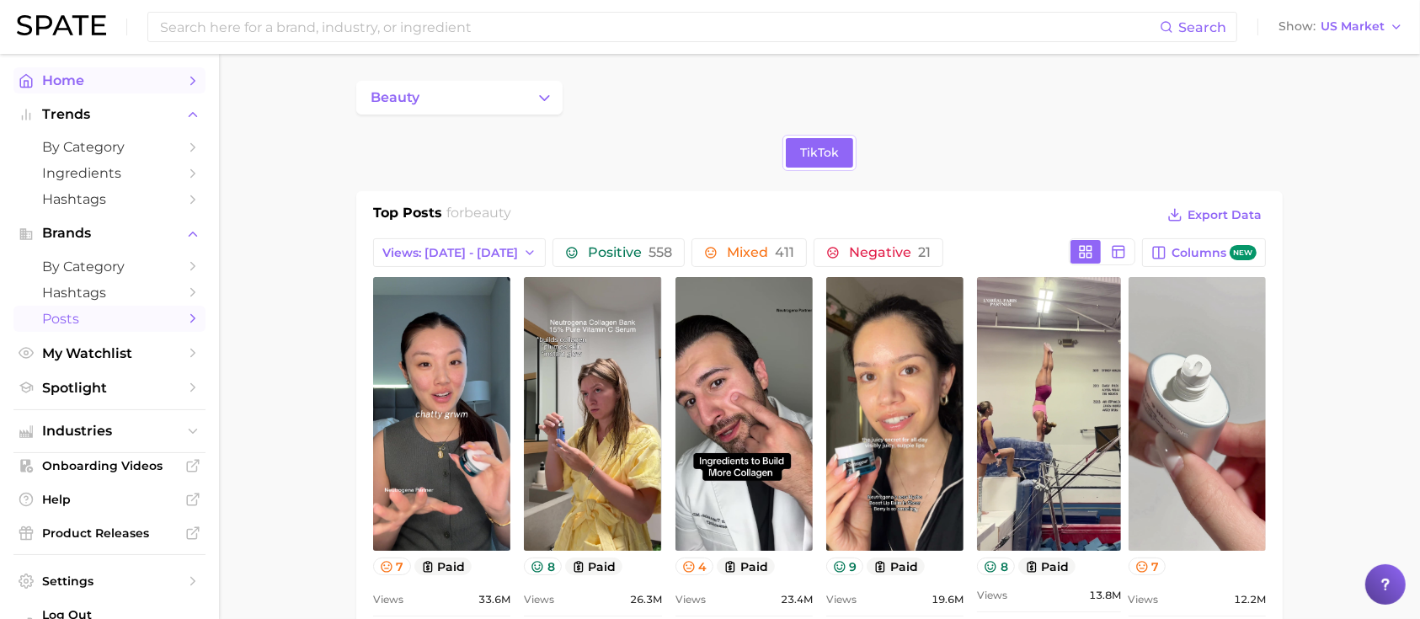 The image size is (1420, 619). What do you see at coordinates (109, 233) in the screenshot?
I see `button: Brands` at bounding box center [109, 233].